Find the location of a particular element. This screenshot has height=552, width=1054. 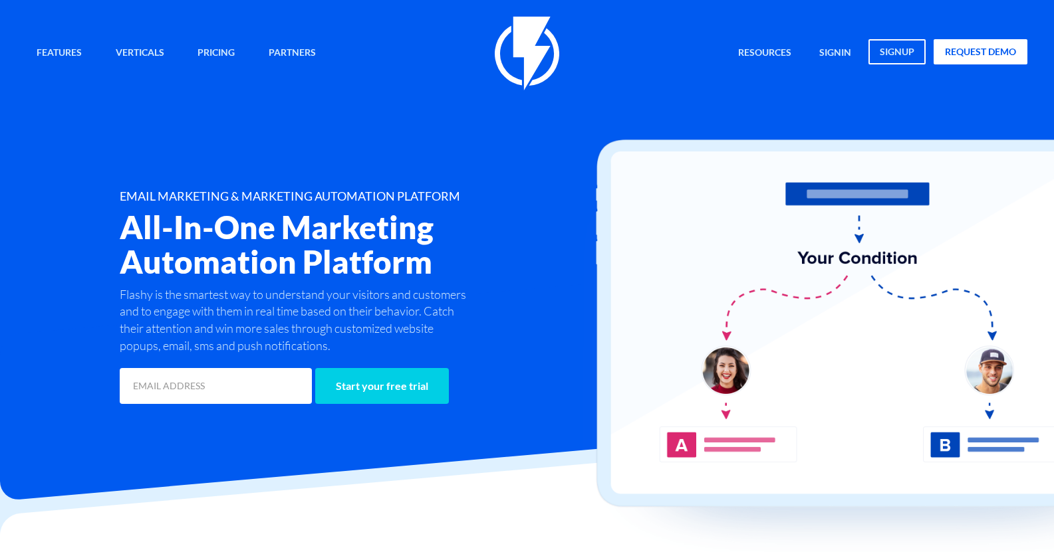

input: Start your free trial is located at coordinates (382, 386).